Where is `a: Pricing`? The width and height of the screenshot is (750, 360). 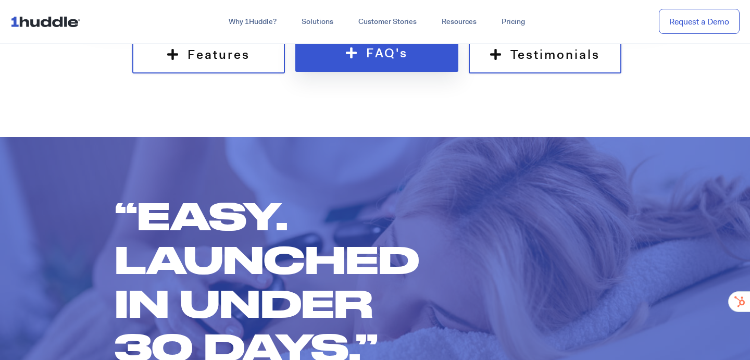 a: Pricing is located at coordinates (513, 22).